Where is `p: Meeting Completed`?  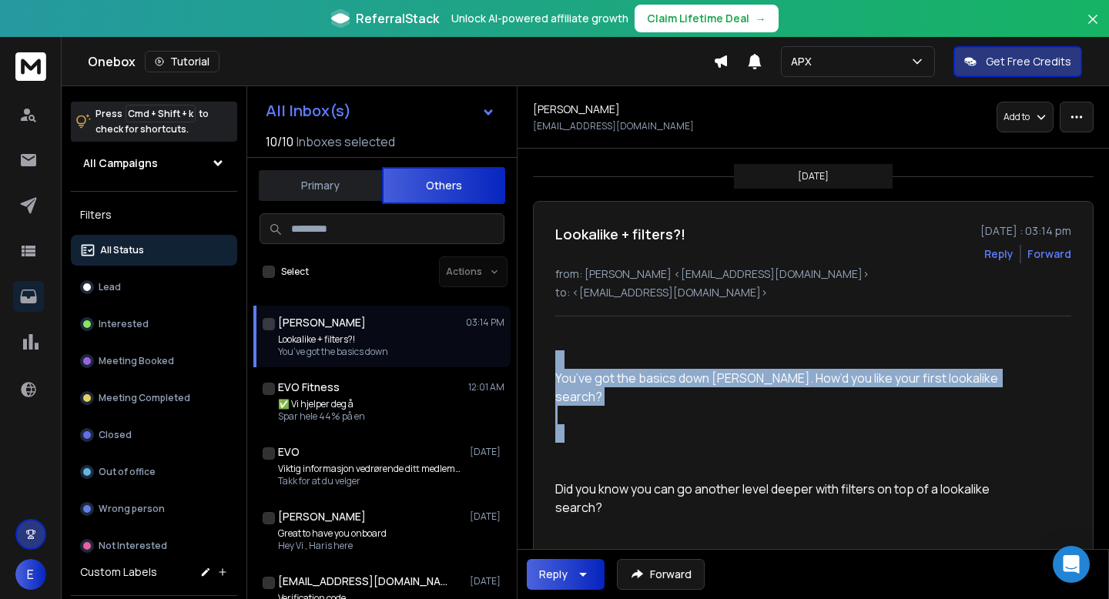
p: Meeting Completed is located at coordinates (144, 398).